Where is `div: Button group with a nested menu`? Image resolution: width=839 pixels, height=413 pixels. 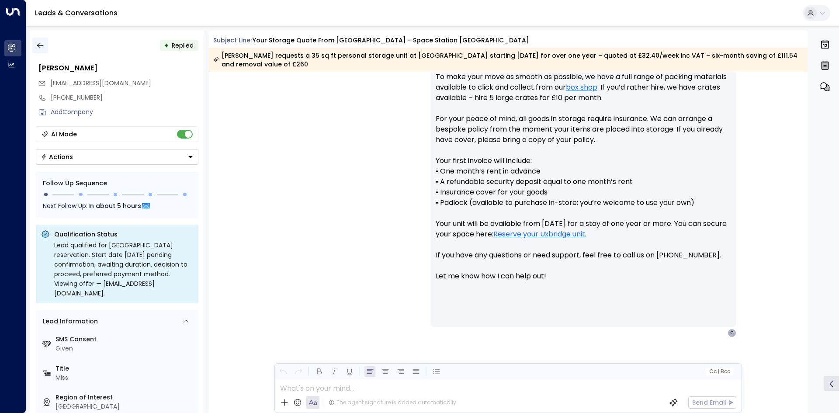 div: Button group with a nested menu is located at coordinates (117, 157).